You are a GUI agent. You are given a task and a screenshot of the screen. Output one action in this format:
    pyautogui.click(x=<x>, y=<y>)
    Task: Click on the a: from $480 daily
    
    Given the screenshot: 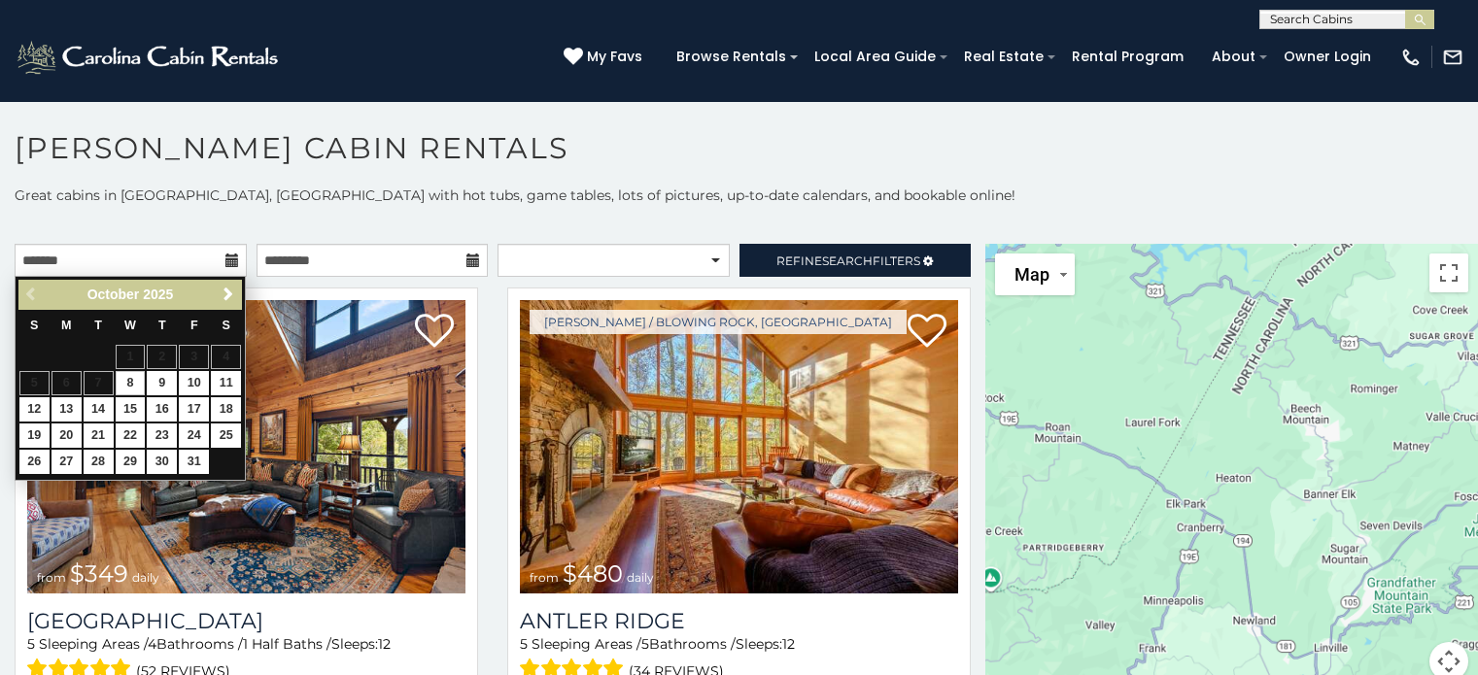 What is the action you would take?
    pyautogui.click(x=738, y=447)
    